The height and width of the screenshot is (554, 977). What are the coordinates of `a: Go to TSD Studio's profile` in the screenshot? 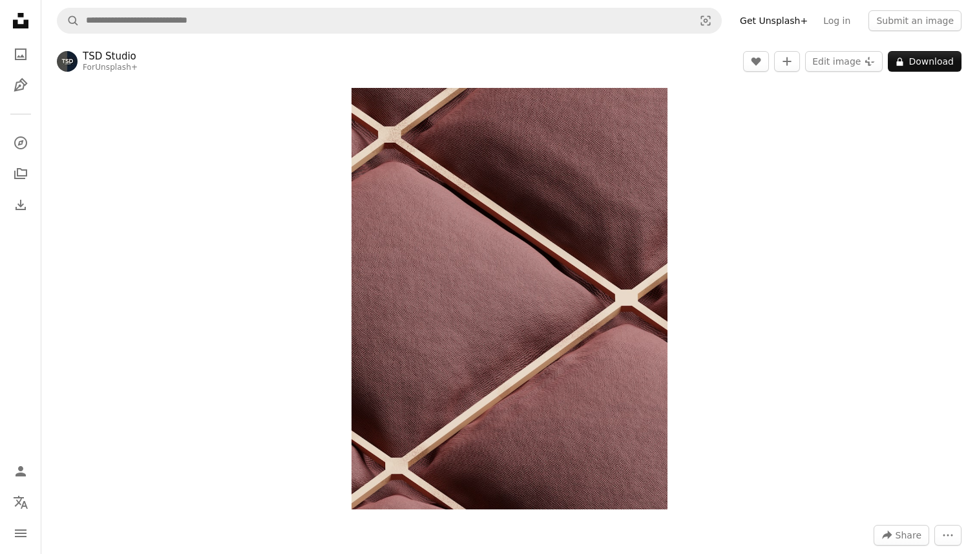 It's located at (67, 61).